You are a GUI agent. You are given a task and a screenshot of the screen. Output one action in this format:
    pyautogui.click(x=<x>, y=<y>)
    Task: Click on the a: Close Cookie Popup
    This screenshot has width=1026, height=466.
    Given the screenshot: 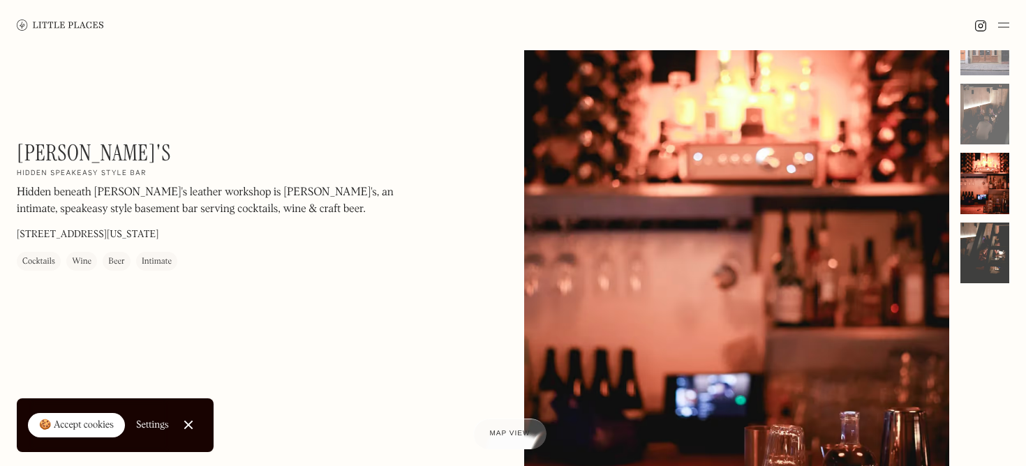 What is the action you would take?
    pyautogui.click(x=188, y=425)
    